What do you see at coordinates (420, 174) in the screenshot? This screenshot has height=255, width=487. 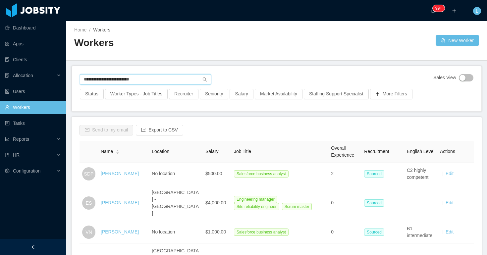 I see `td: C2 highly competent` at bounding box center [420, 174].